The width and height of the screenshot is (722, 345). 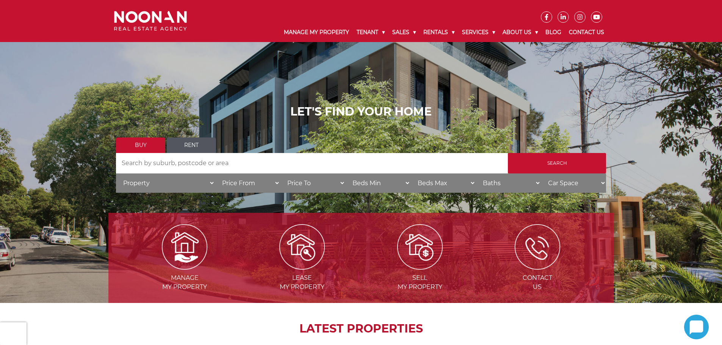 What do you see at coordinates (557, 163) in the screenshot?
I see `input: Search` at bounding box center [557, 163].